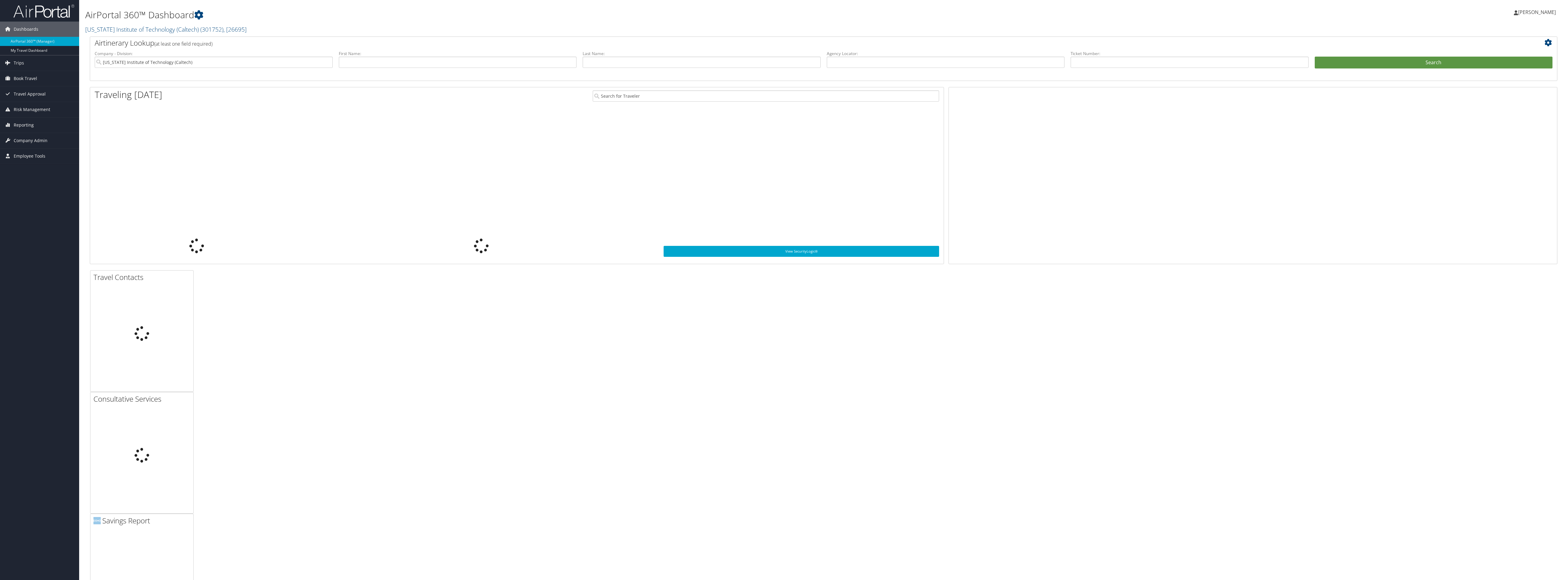 This screenshot has width=1568, height=580. I want to click on span: Company Admin, so click(30, 141).